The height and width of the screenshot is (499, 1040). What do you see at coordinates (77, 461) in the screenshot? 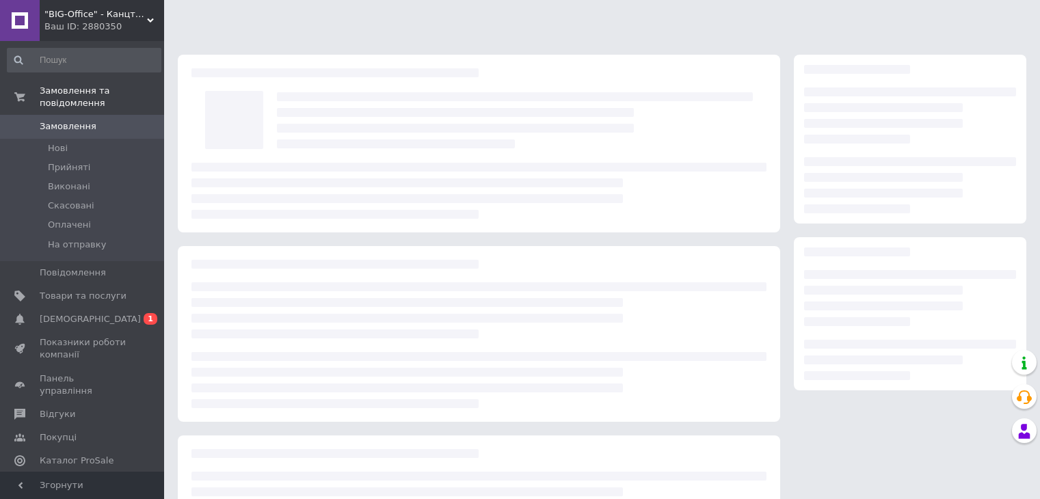
I see `span: Каталог ProSale` at bounding box center [77, 461].